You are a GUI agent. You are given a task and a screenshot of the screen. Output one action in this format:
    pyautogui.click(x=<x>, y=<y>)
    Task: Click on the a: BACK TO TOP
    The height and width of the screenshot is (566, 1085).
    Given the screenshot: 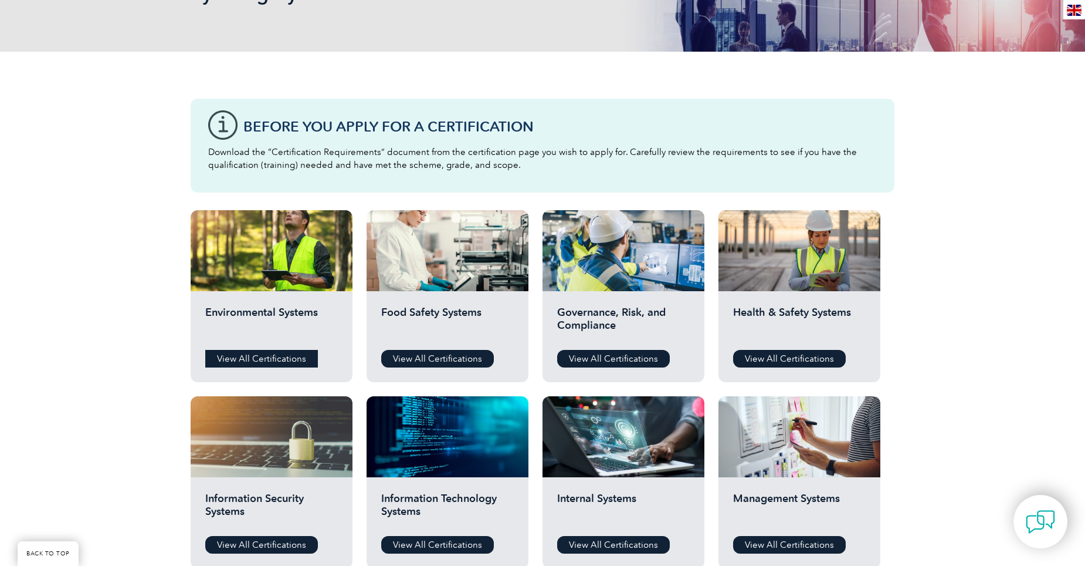 What is the action you would take?
    pyautogui.click(x=48, y=553)
    